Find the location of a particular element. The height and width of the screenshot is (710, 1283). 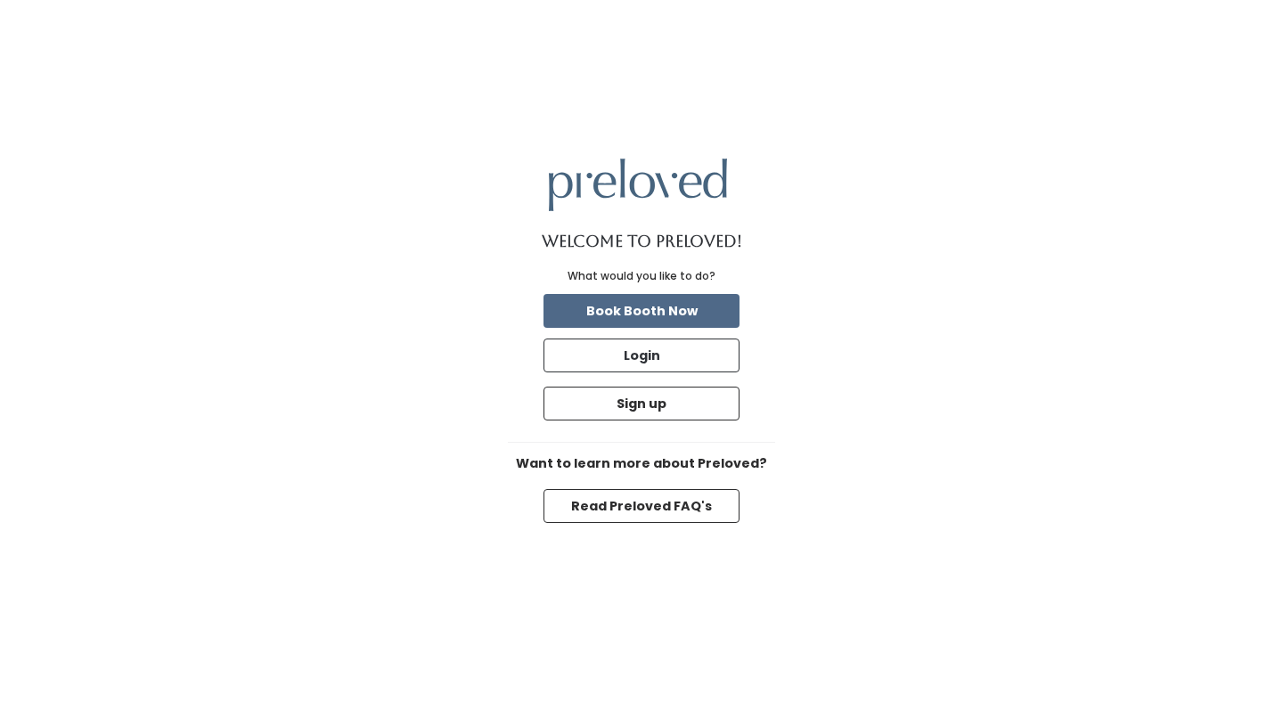

div: What would you like to do? is located at coordinates (642, 276).